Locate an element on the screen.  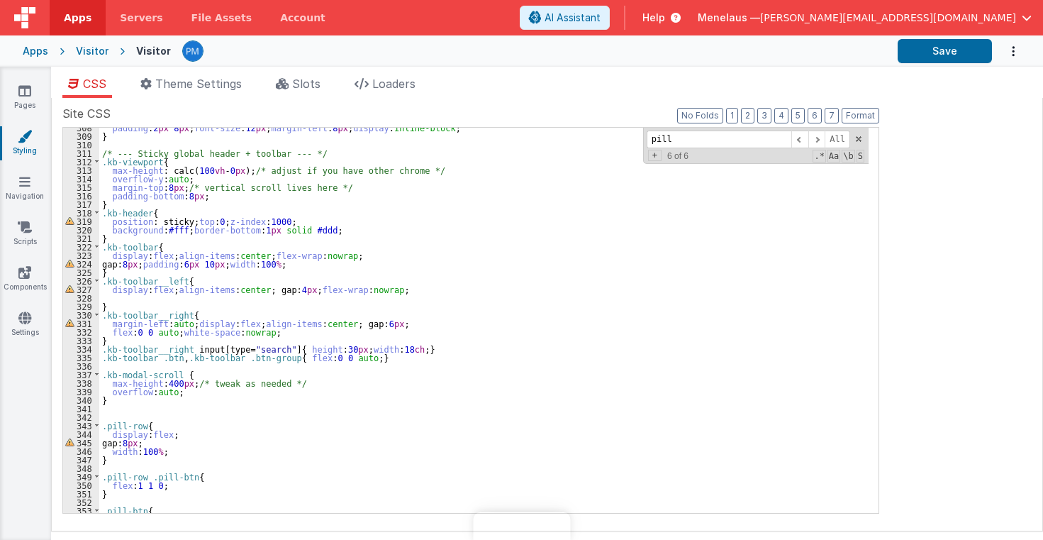
div: 345 is located at coordinates (81, 443).